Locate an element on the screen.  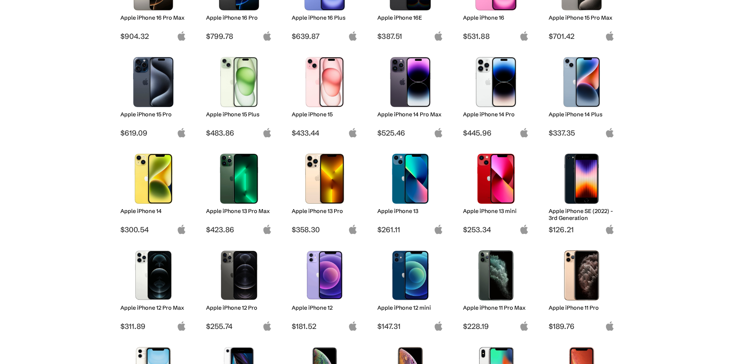
span: $701.42 is located at coordinates (581, 36).